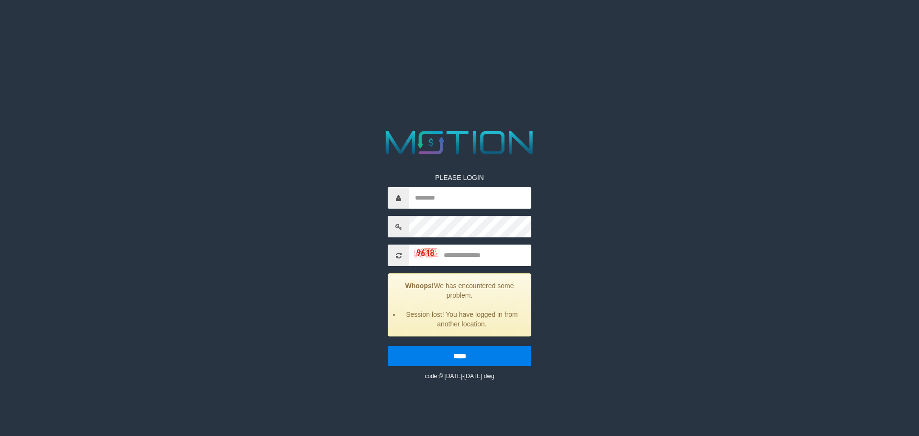 Image resolution: width=919 pixels, height=436 pixels. What do you see at coordinates (460, 143) in the screenshot?
I see `img: MOTION_logo.png` at bounding box center [460, 143].